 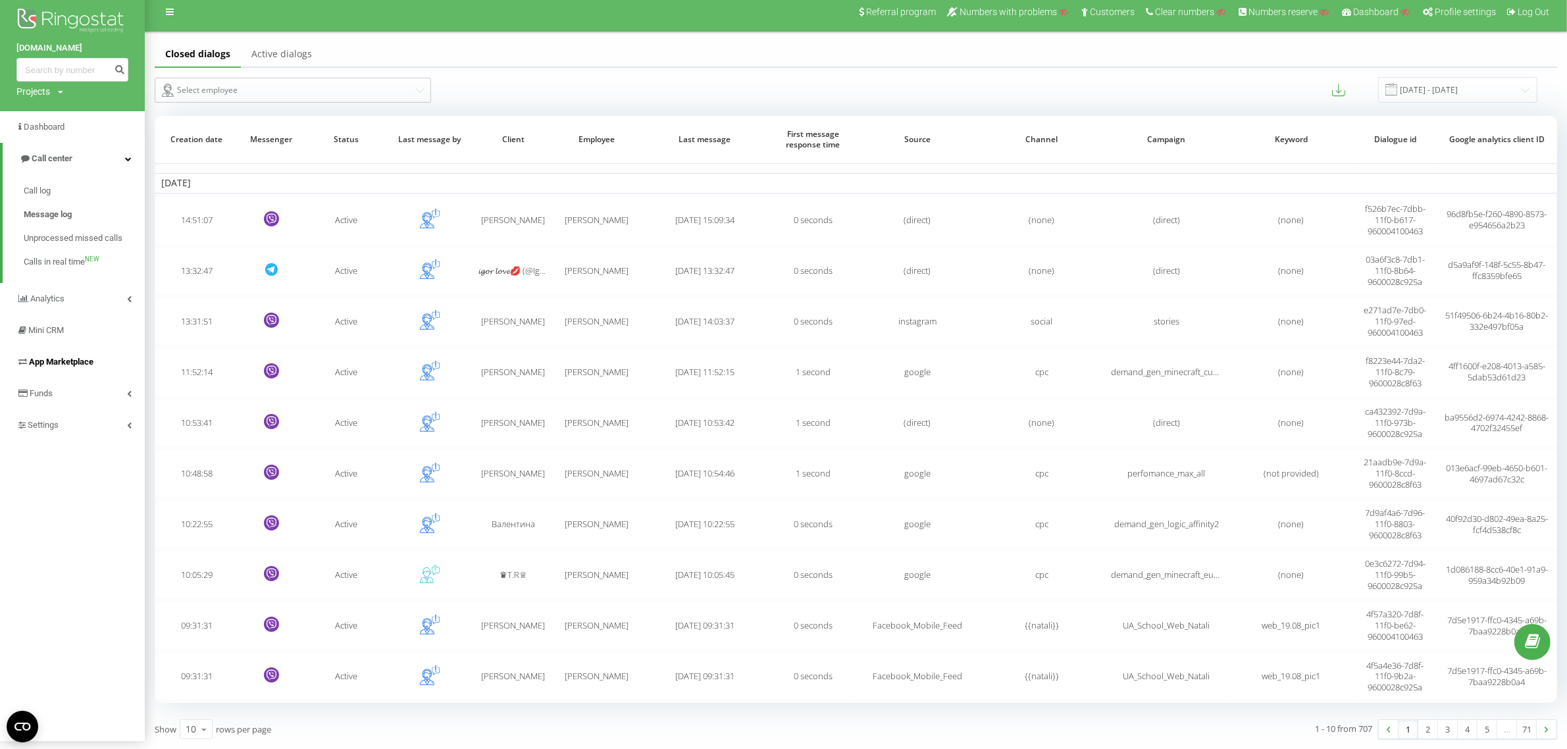 I want to click on span: demand_gen_logic_affinity2, so click(x=1166, y=524).